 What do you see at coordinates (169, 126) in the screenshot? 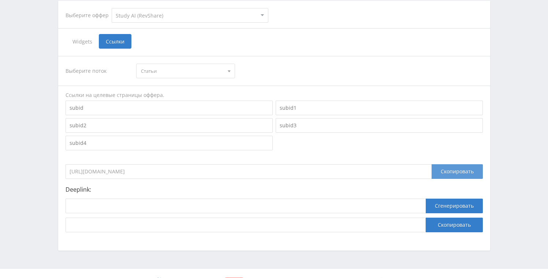
I see `input: subid2` at bounding box center [169, 126].